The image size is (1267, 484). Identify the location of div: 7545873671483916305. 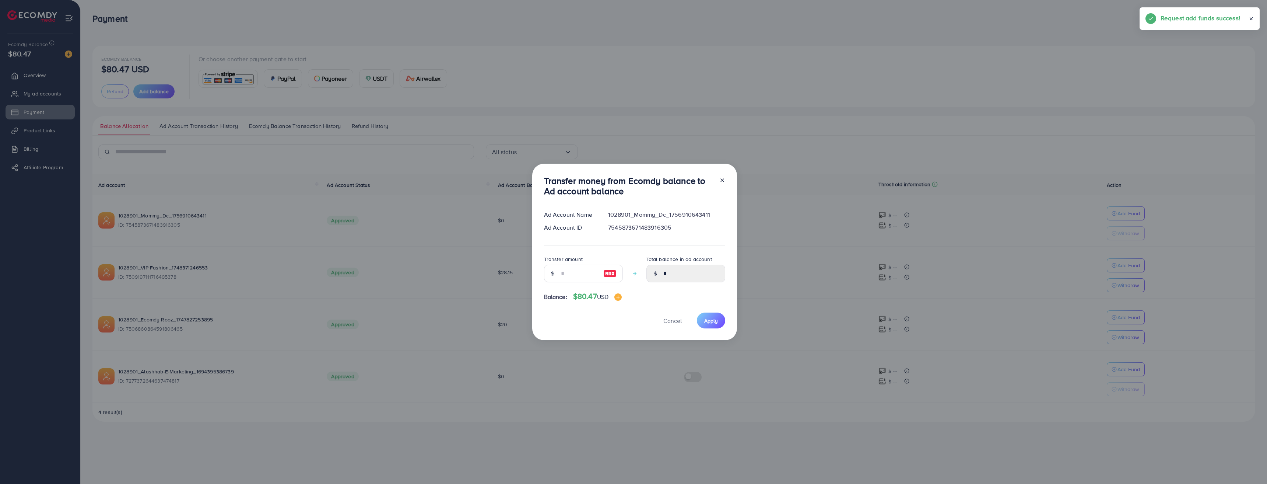
(666, 227).